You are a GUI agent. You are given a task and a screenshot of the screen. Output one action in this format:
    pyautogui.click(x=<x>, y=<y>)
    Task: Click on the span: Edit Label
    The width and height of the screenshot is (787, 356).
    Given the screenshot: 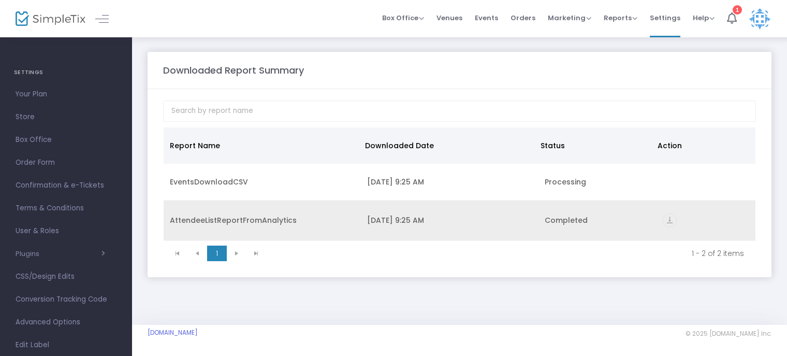 What is the action you would take?
    pyautogui.click(x=66, y=345)
    